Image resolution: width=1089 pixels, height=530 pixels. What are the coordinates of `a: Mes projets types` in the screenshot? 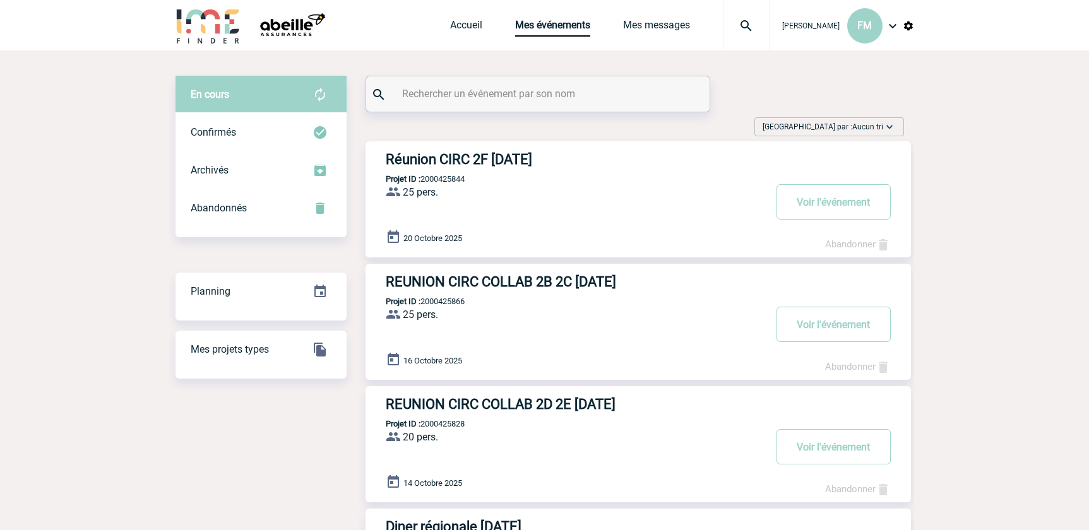 It's located at (261, 349).